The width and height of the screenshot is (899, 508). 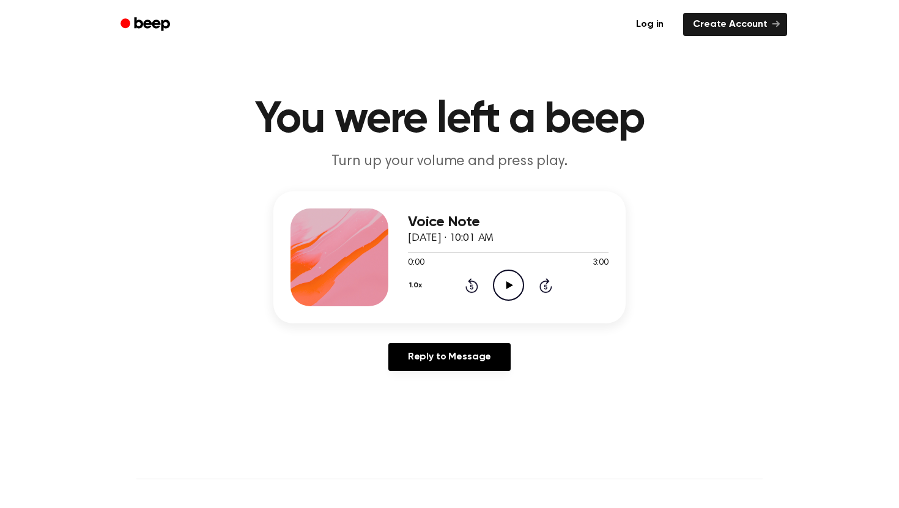 What do you see at coordinates (146, 24) in the screenshot?
I see `a: Beep` at bounding box center [146, 24].